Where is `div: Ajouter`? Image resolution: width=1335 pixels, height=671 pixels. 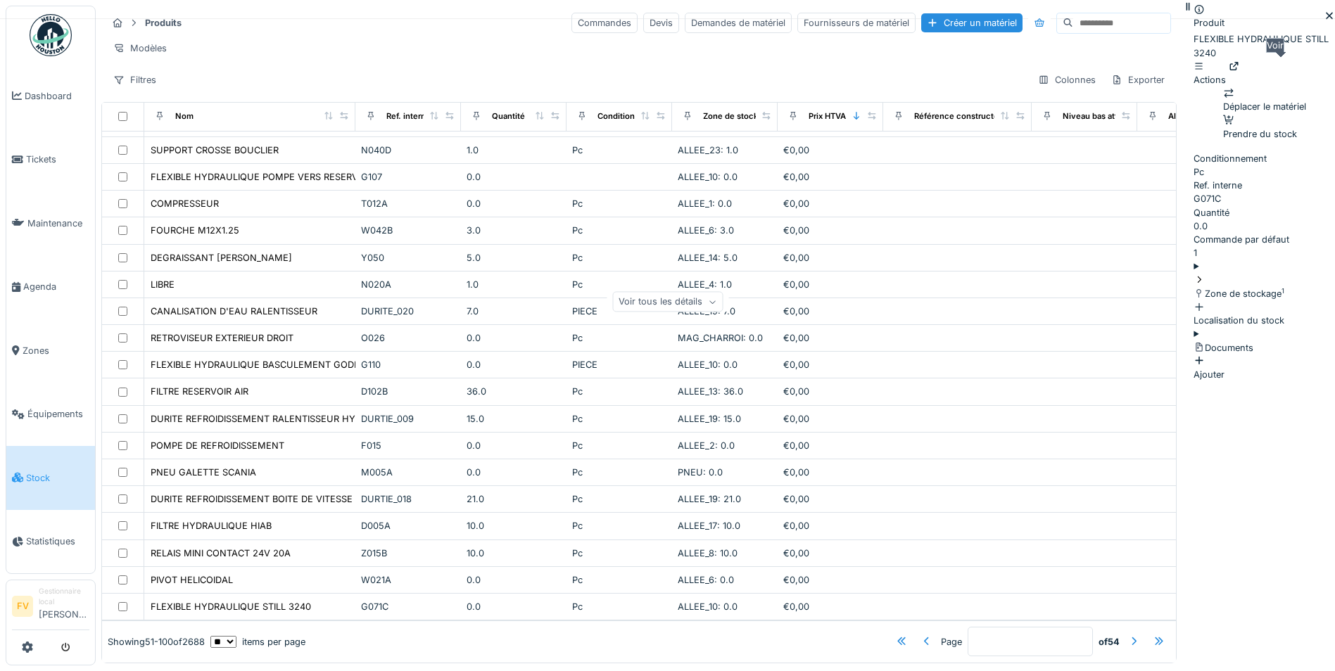 div: Ajouter is located at coordinates (1264, 368).